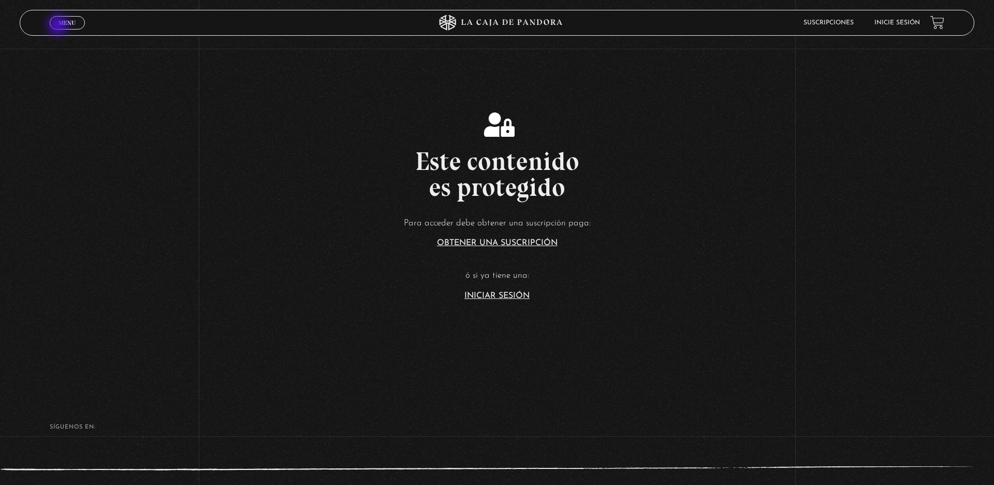 This screenshot has height=485, width=994. I want to click on a: Inicie sesión, so click(897, 23).